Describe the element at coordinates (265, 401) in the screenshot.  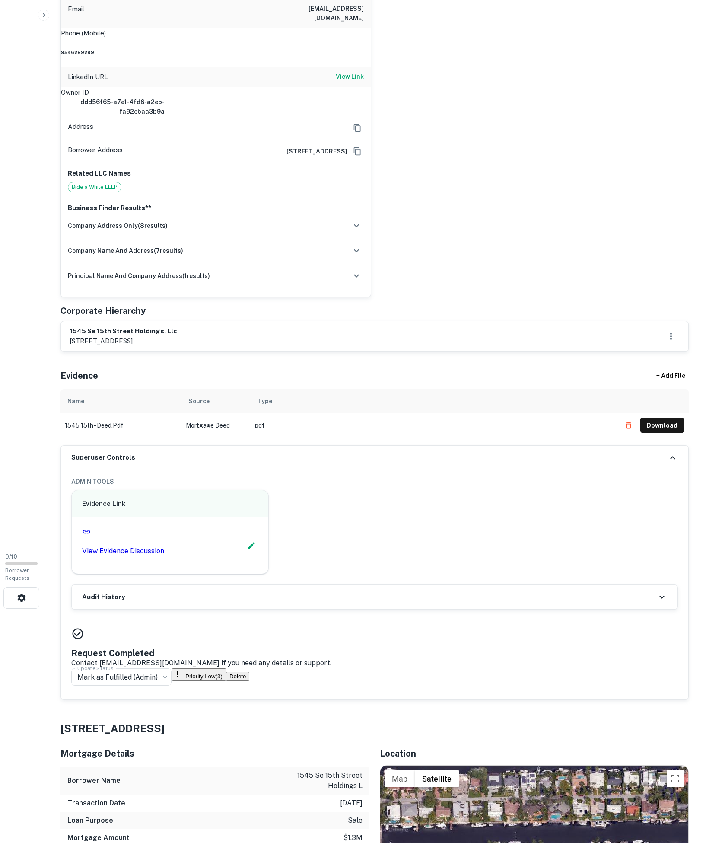
I see `div: Type` at that location.